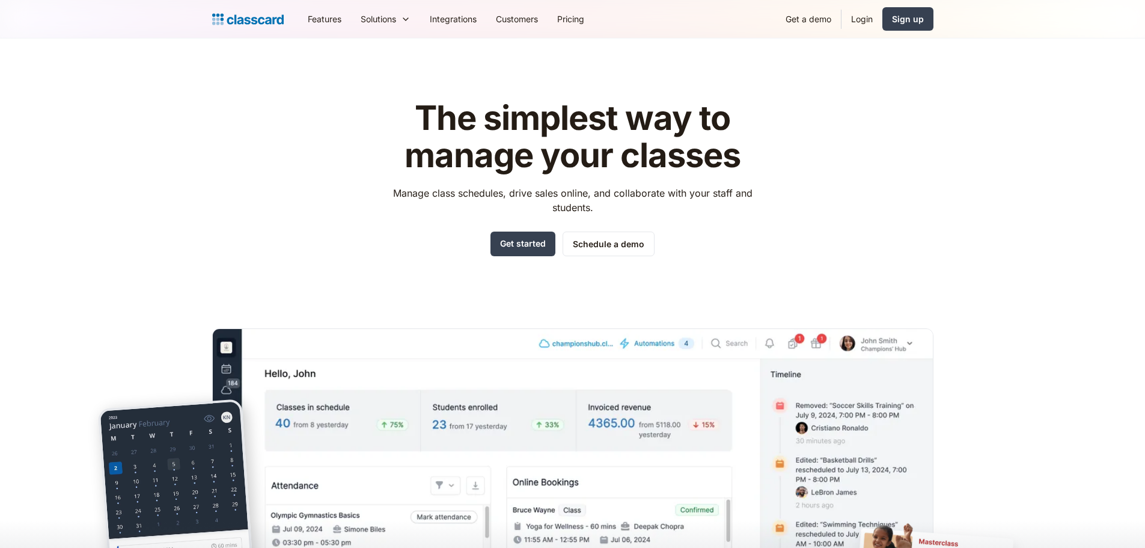 This screenshot has width=1145, height=548. Describe the element at coordinates (571, 19) in the screenshot. I see `a: Pricing` at that location.